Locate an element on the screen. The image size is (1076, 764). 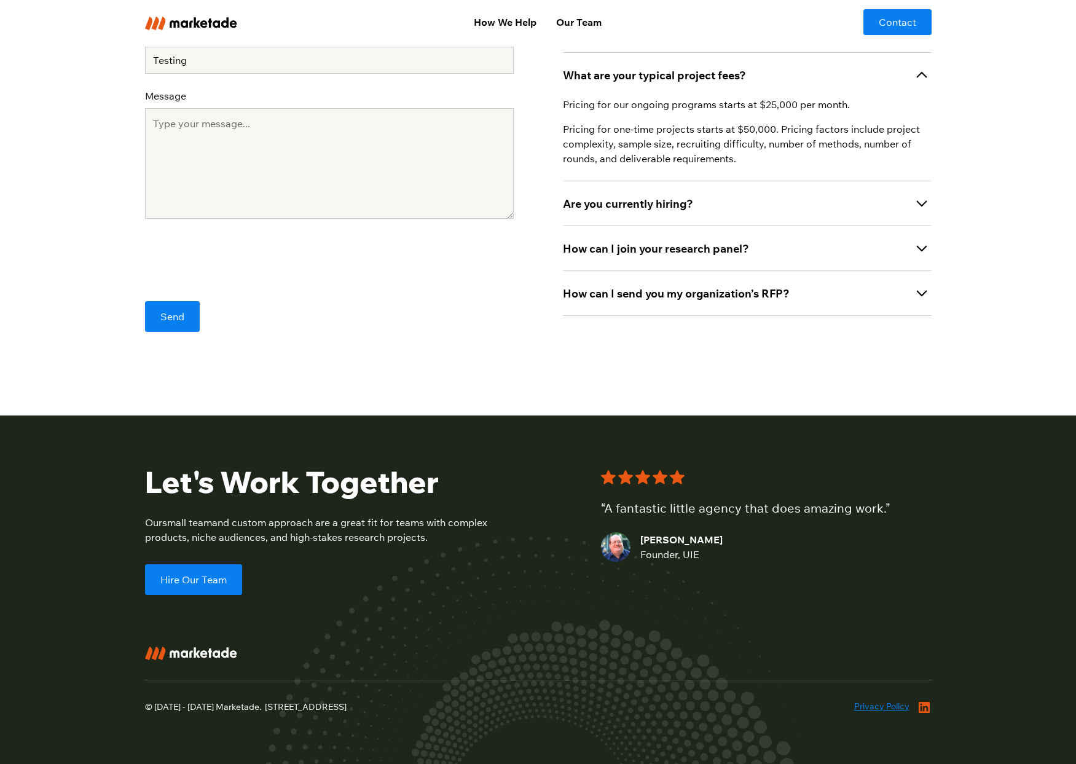
a: Our Team is located at coordinates (579, 22).